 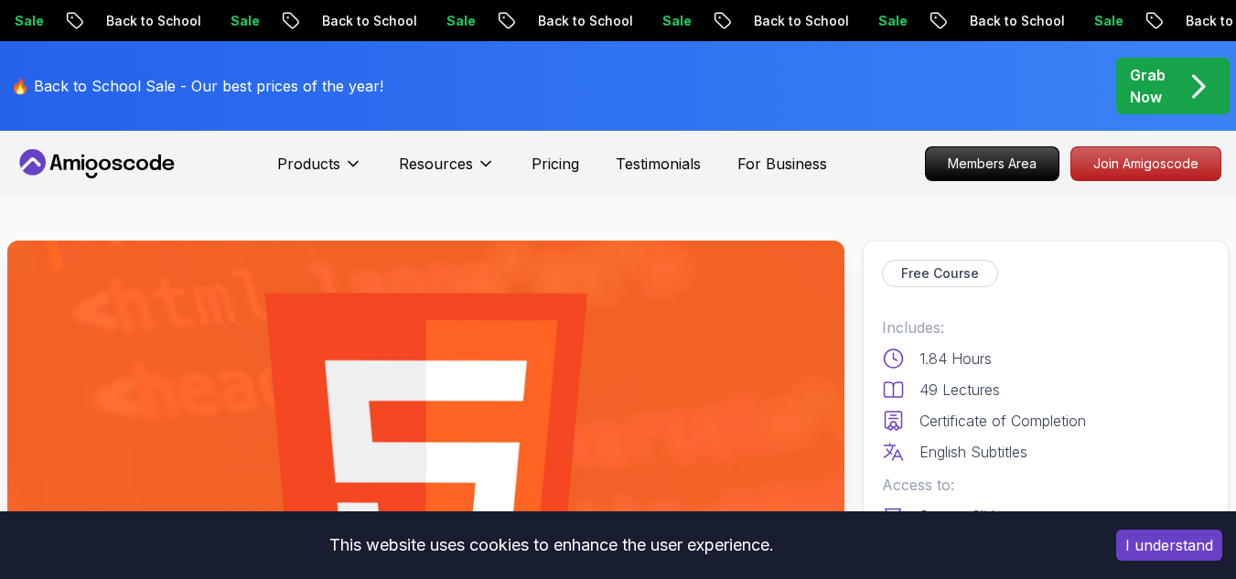 I want to click on a: Testimonials, so click(x=658, y=164).